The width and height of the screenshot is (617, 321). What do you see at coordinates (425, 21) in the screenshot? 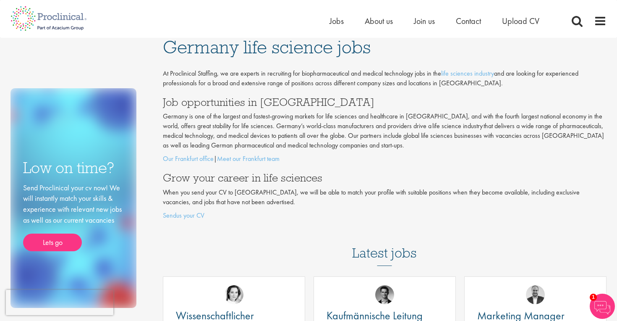
I see `a: Join us` at bounding box center [425, 21].